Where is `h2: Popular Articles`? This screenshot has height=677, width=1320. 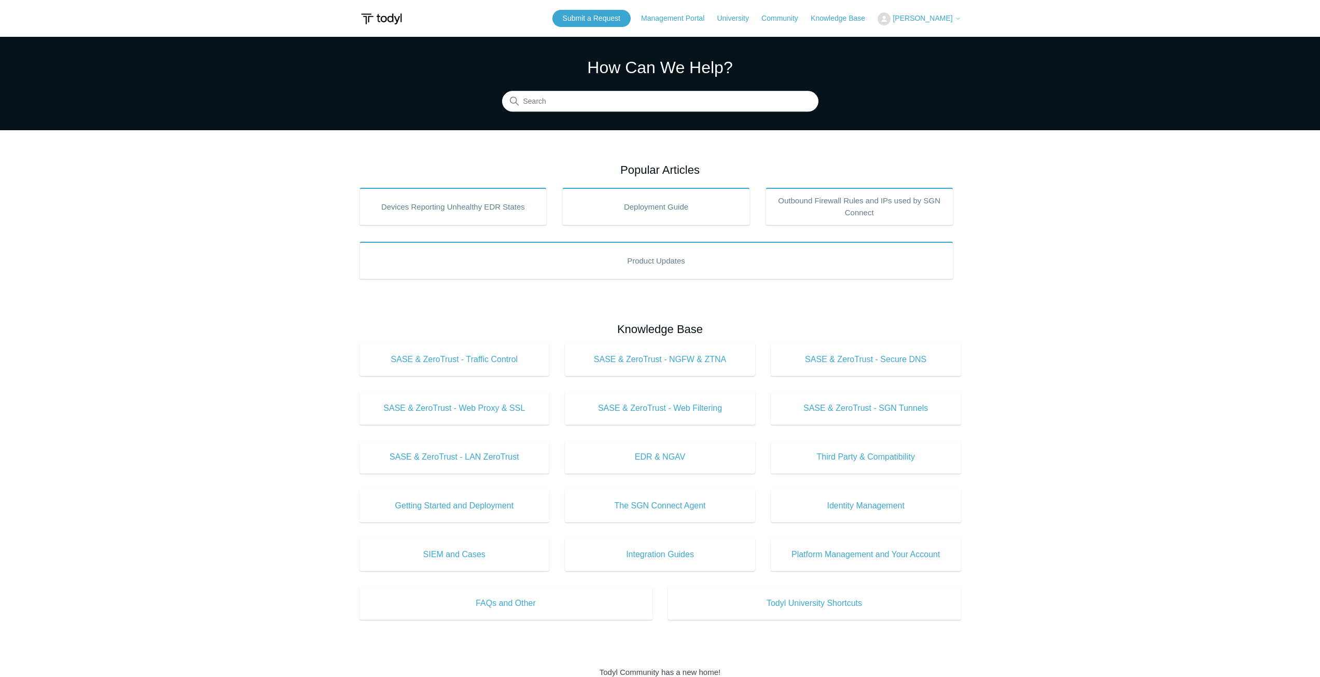
h2: Popular Articles is located at coordinates (660, 170).